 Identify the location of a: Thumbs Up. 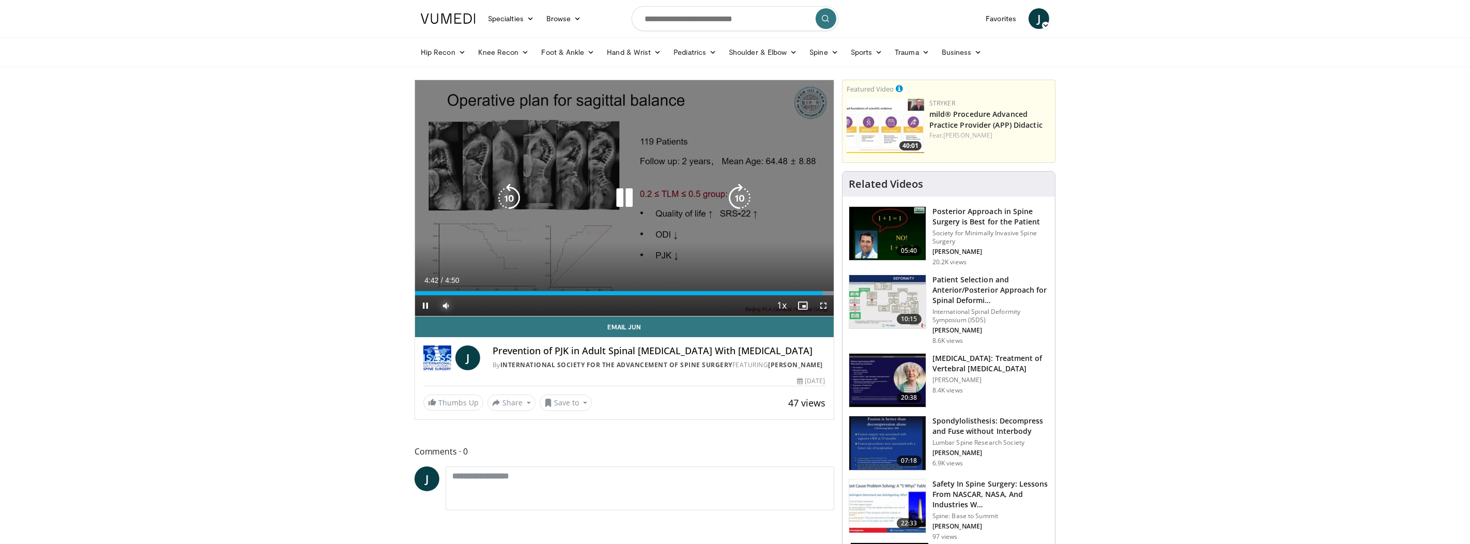
(453, 402).